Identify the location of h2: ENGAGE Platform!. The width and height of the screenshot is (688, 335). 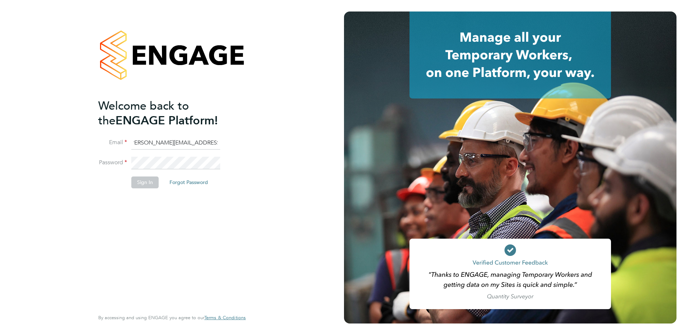
(168, 113).